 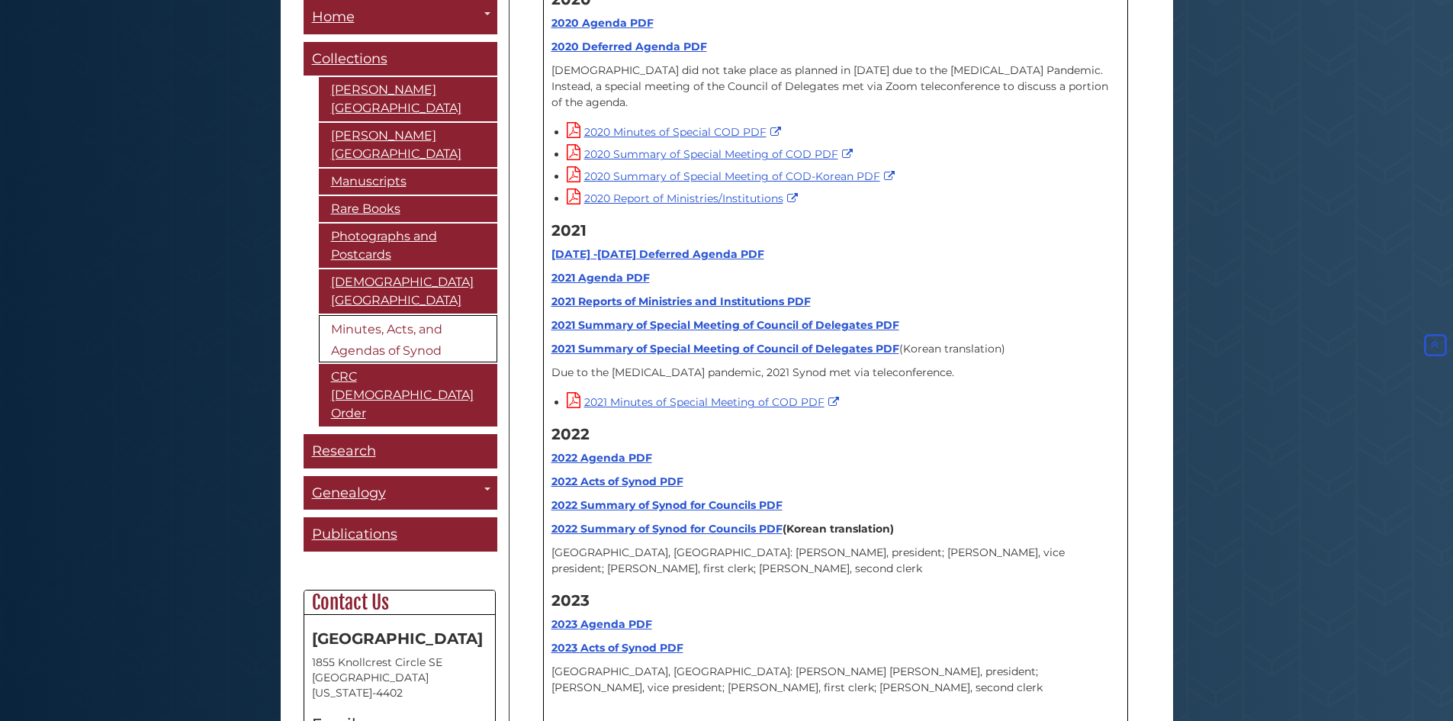 What do you see at coordinates (732, 176) in the screenshot?
I see `a: 2020 Summary of Special Meeting of COD-Korean PDF` at bounding box center [732, 176].